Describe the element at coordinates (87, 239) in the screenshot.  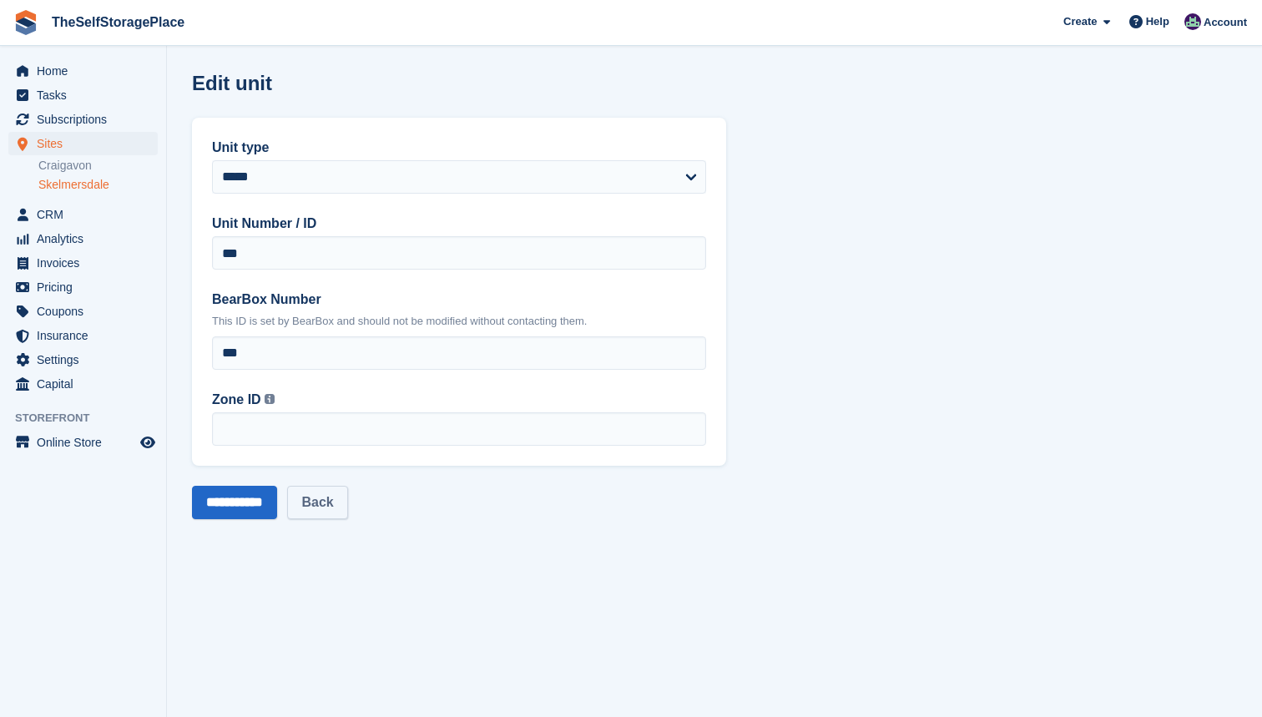
I see `span: Analytics` at that location.